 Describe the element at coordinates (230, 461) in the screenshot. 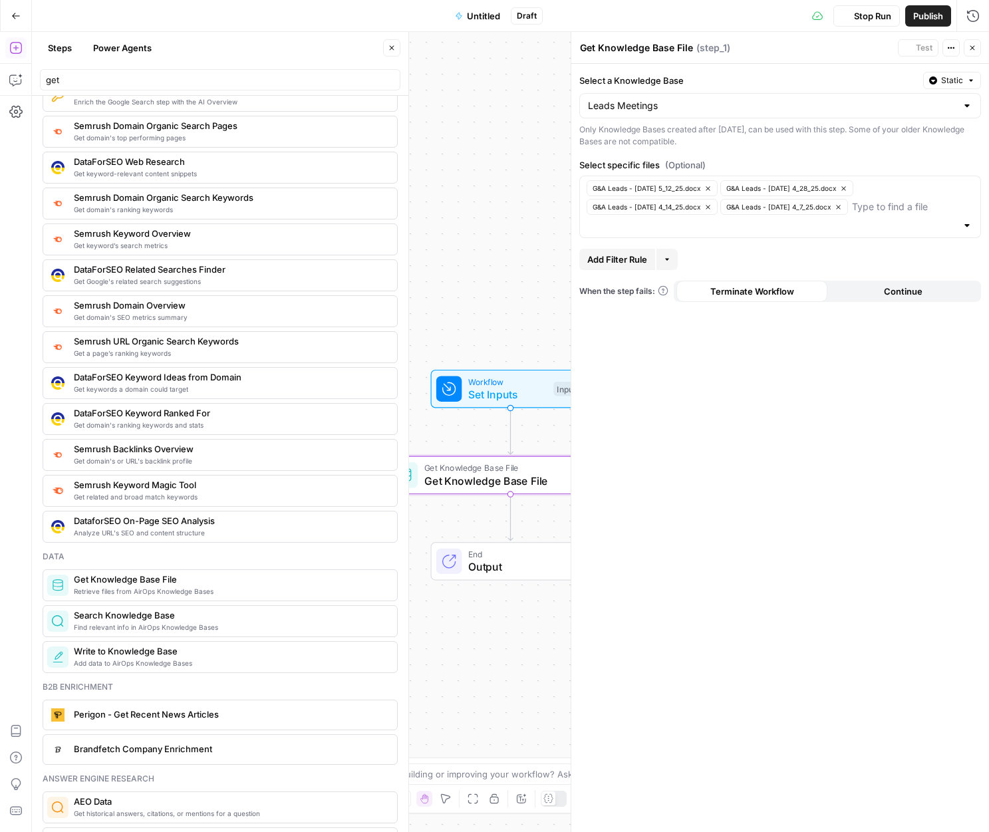

I see `span: Get domain's or URL's backlink profile` at that location.